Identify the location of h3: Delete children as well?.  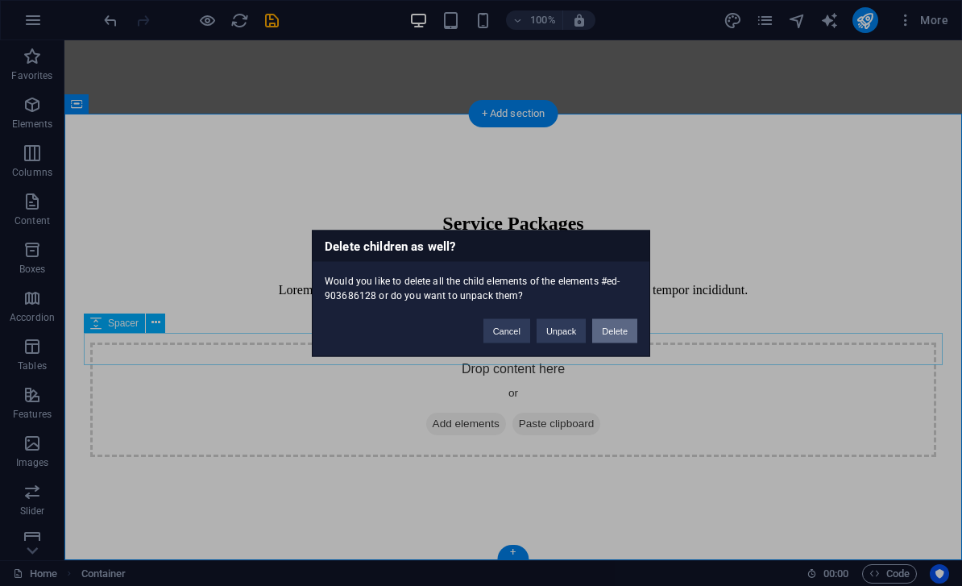
(481, 246).